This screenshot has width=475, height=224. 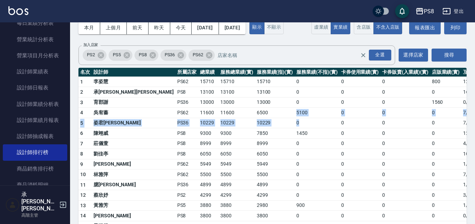 I want to click on button: Clear, so click(x=363, y=55).